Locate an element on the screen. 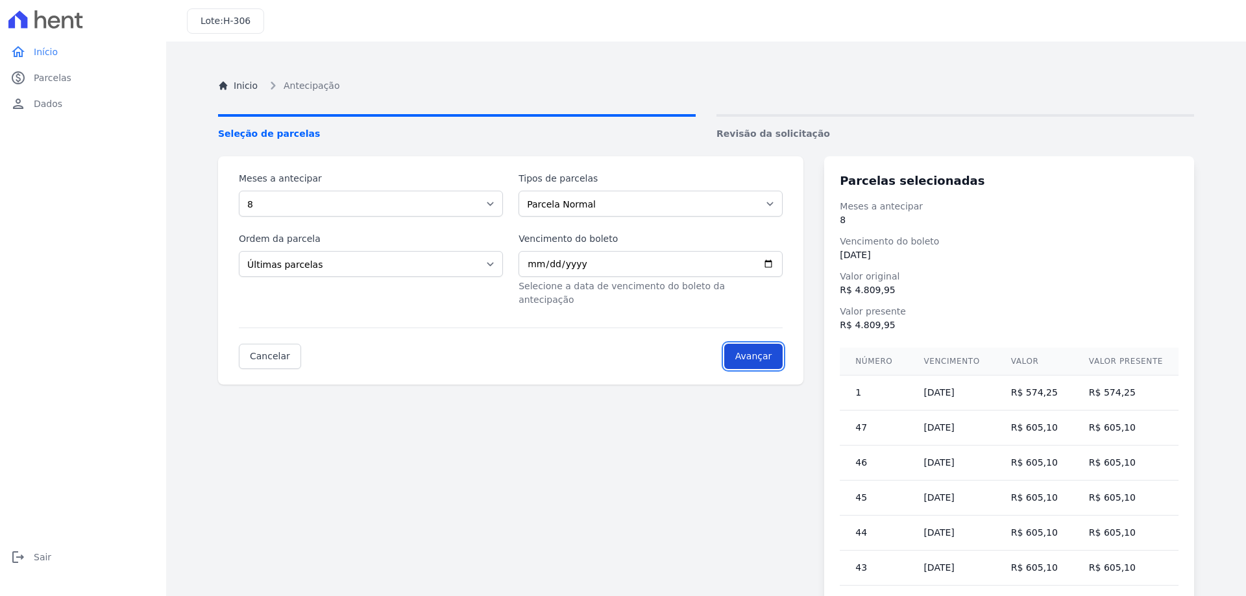 This screenshot has height=596, width=1246. td: 43 is located at coordinates (874, 569).